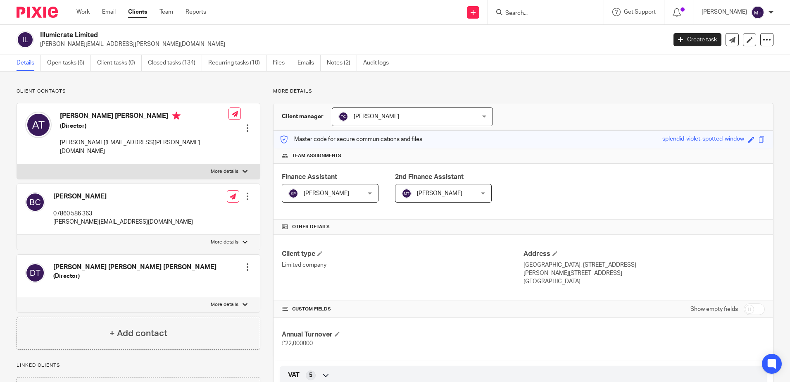  What do you see at coordinates (644, 254) in the screenshot?
I see `h4: Address` at bounding box center [644, 254].